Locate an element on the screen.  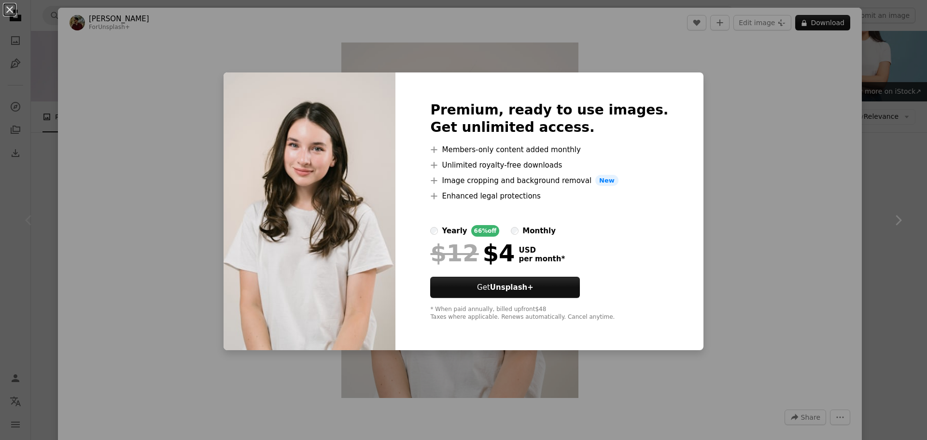
div: * When paid annually, billed upfront $48 Taxes where applicable. Renews automatically. Cancel any... is located at coordinates (549, 313).